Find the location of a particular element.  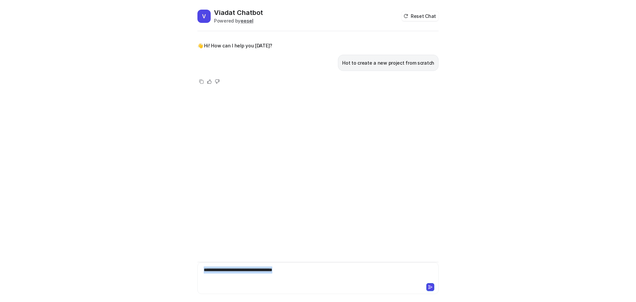

p: Hot to create a new project from scratch is located at coordinates (388, 63).